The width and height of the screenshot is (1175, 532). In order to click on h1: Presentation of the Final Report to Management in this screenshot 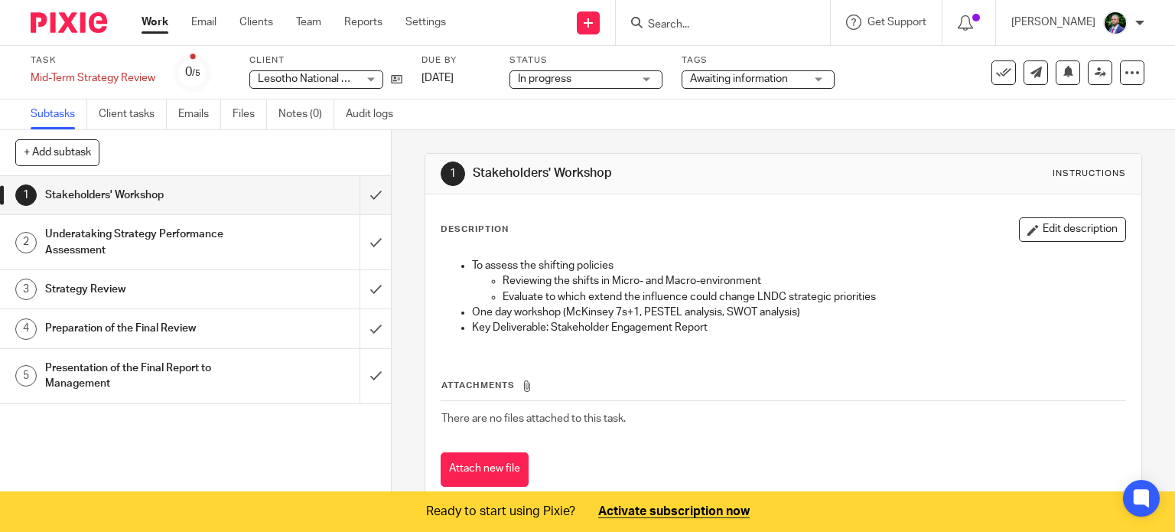, I will do `click(145, 376)`.